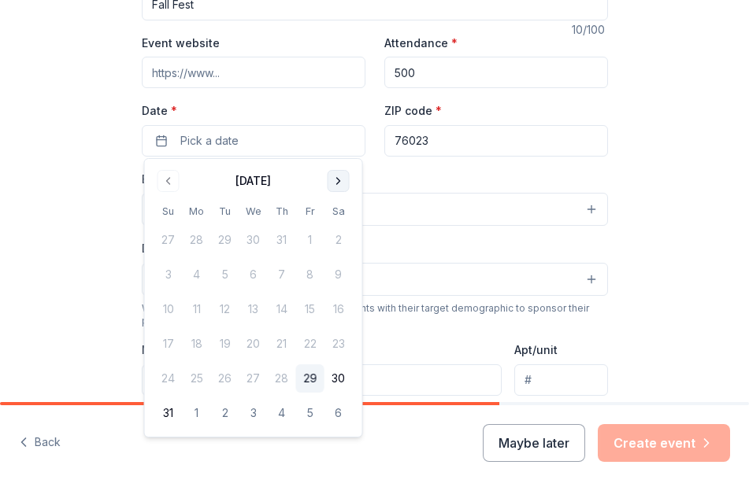 This screenshot has width=749, height=487. What do you see at coordinates (225, 413) in the screenshot?
I see `button: 2` at bounding box center [225, 413].